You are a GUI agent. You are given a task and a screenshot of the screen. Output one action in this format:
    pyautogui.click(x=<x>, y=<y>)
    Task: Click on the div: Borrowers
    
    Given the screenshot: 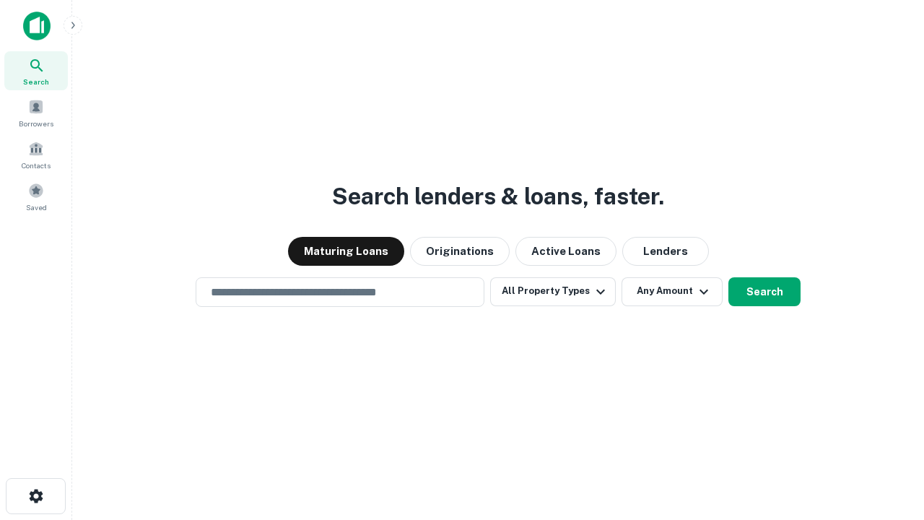 What is the action you would take?
    pyautogui.click(x=36, y=113)
    